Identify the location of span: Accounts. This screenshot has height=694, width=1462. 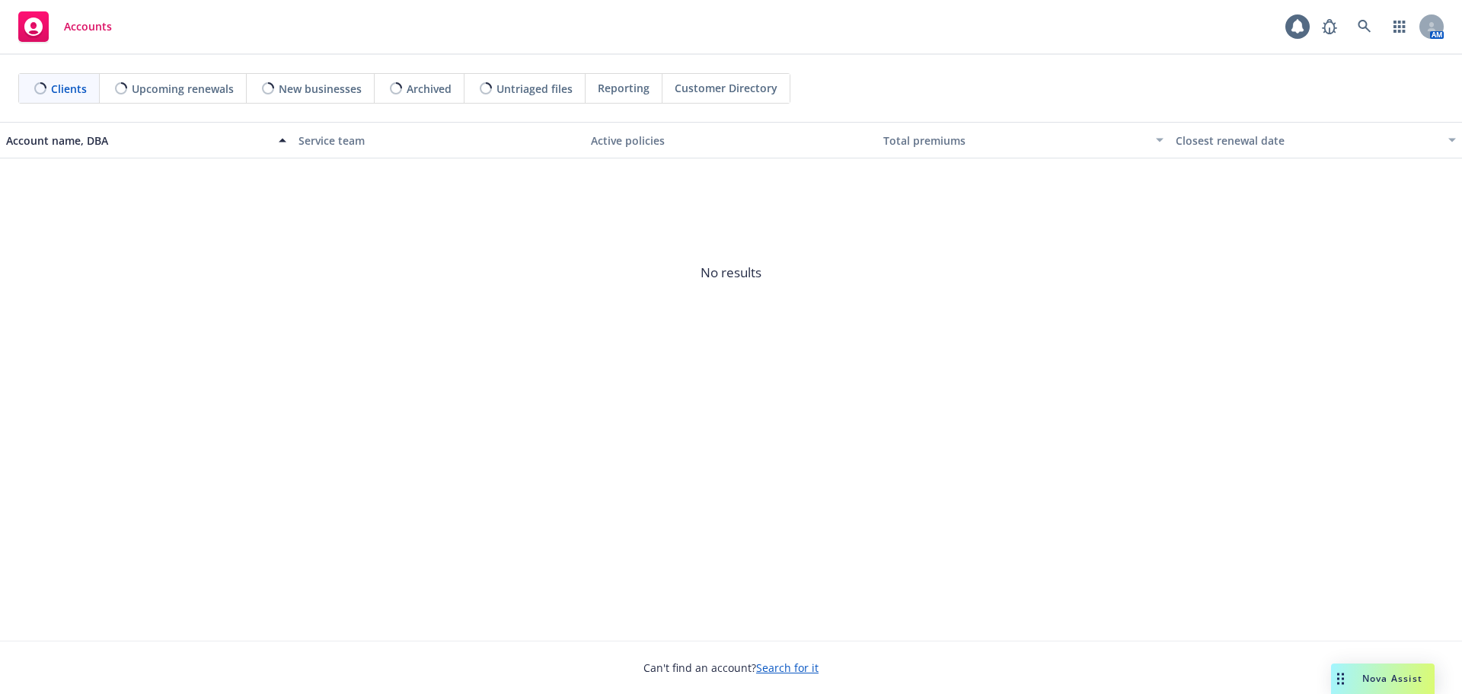
(88, 27).